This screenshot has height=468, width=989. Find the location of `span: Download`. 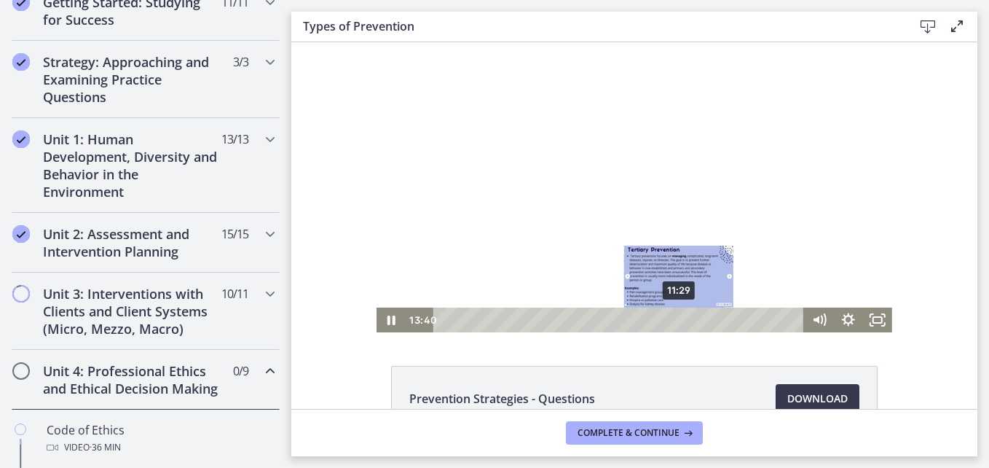

span: Download is located at coordinates (817, 398).